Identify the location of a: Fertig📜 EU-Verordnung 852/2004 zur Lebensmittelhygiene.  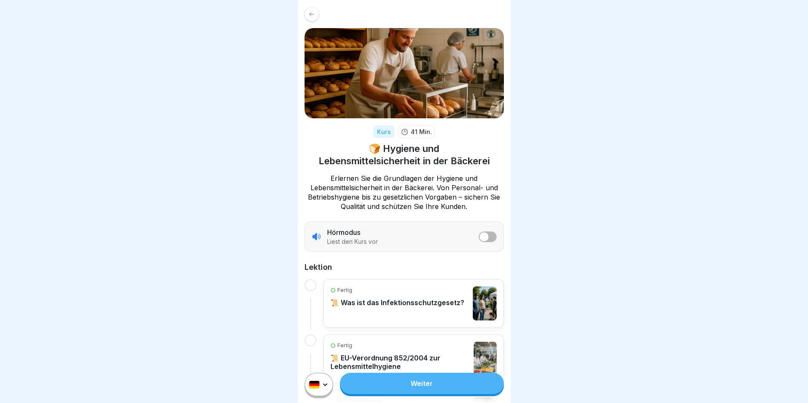
(414, 359).